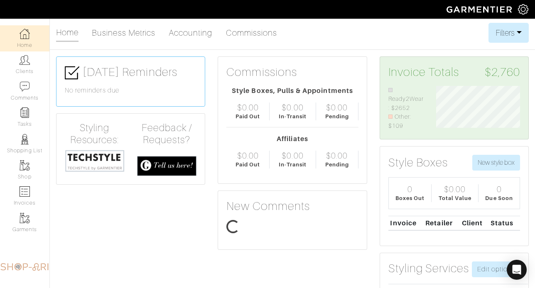 Image resolution: width=535 pixels, height=288 pixels. Describe the element at coordinates (517, 270) in the screenshot. I see `div: Open Intercom Messenger` at that location.